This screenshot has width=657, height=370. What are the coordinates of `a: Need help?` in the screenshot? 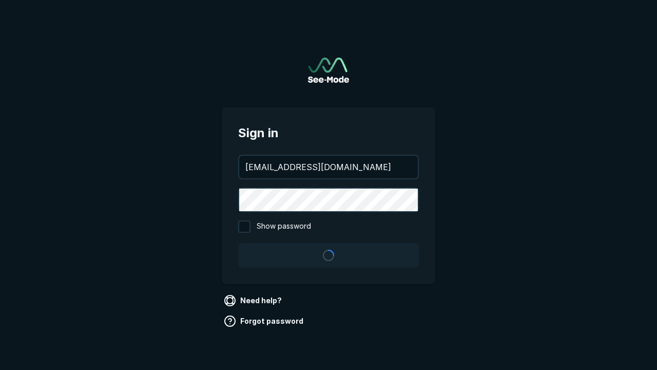 It's located at (254, 300).